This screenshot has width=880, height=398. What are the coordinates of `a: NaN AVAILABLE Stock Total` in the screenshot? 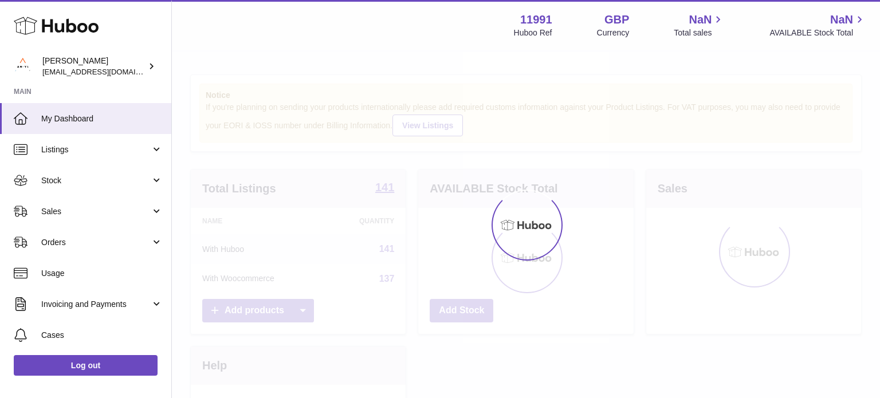 It's located at (818, 25).